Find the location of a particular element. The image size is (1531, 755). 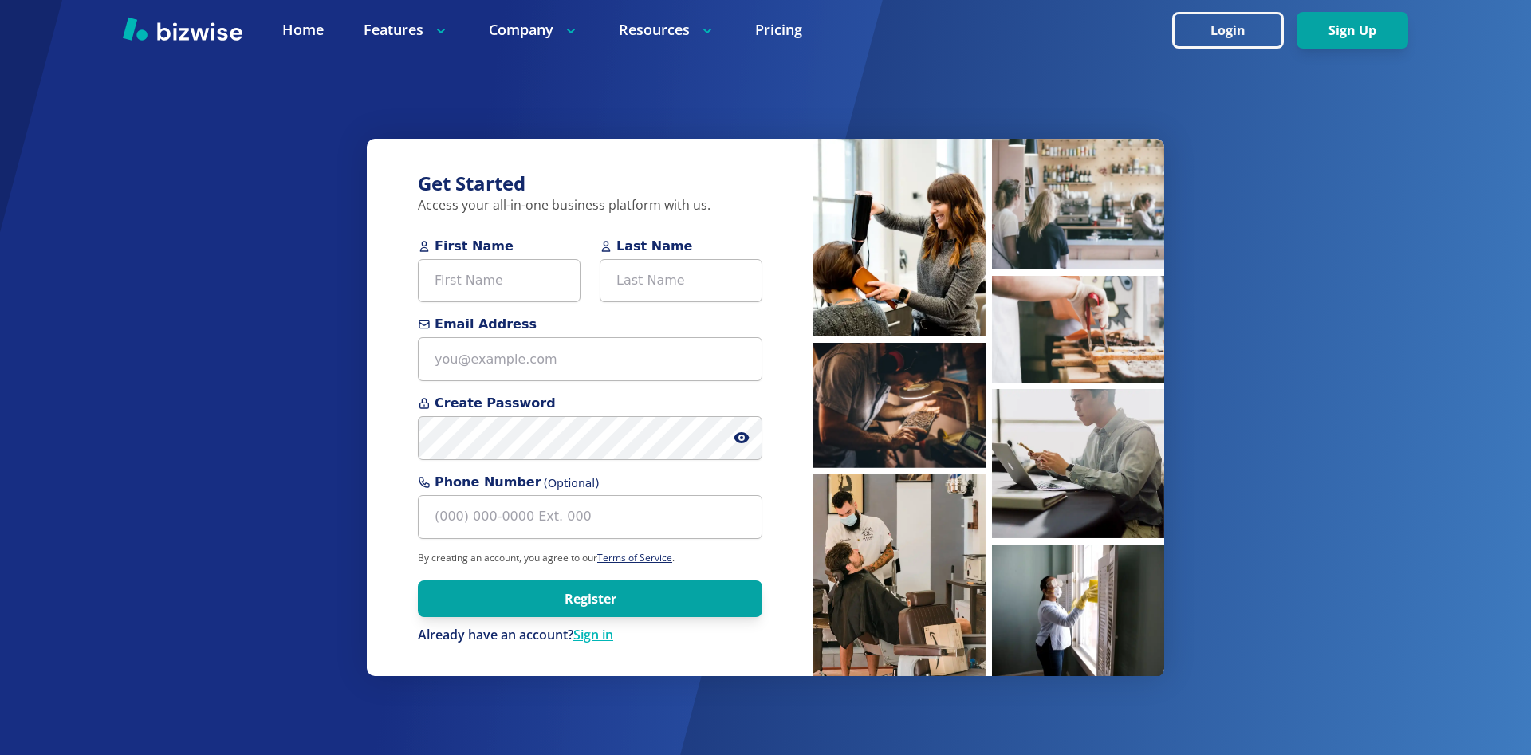

img: Hairstylist blow drying hair is located at coordinates (899, 238).